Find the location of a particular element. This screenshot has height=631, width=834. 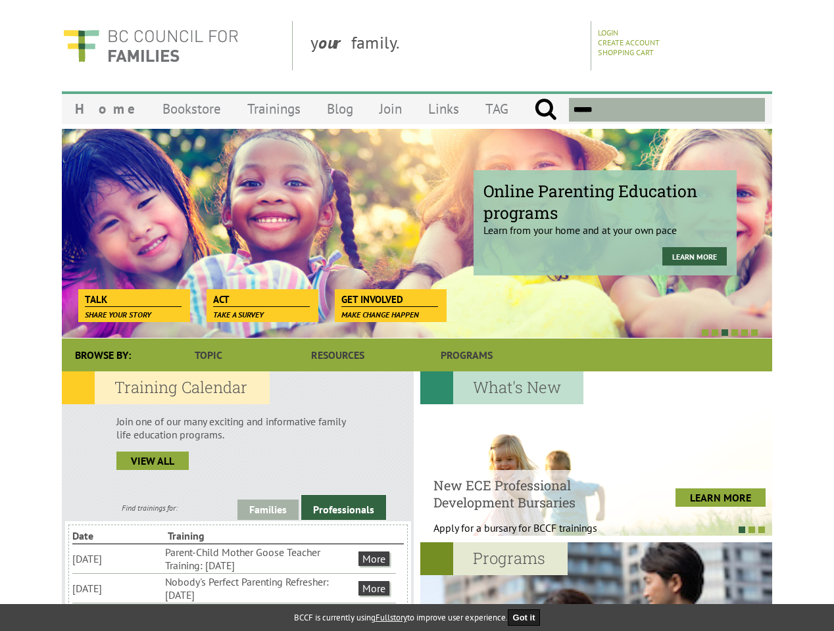

a: view all is located at coordinates (153, 461).